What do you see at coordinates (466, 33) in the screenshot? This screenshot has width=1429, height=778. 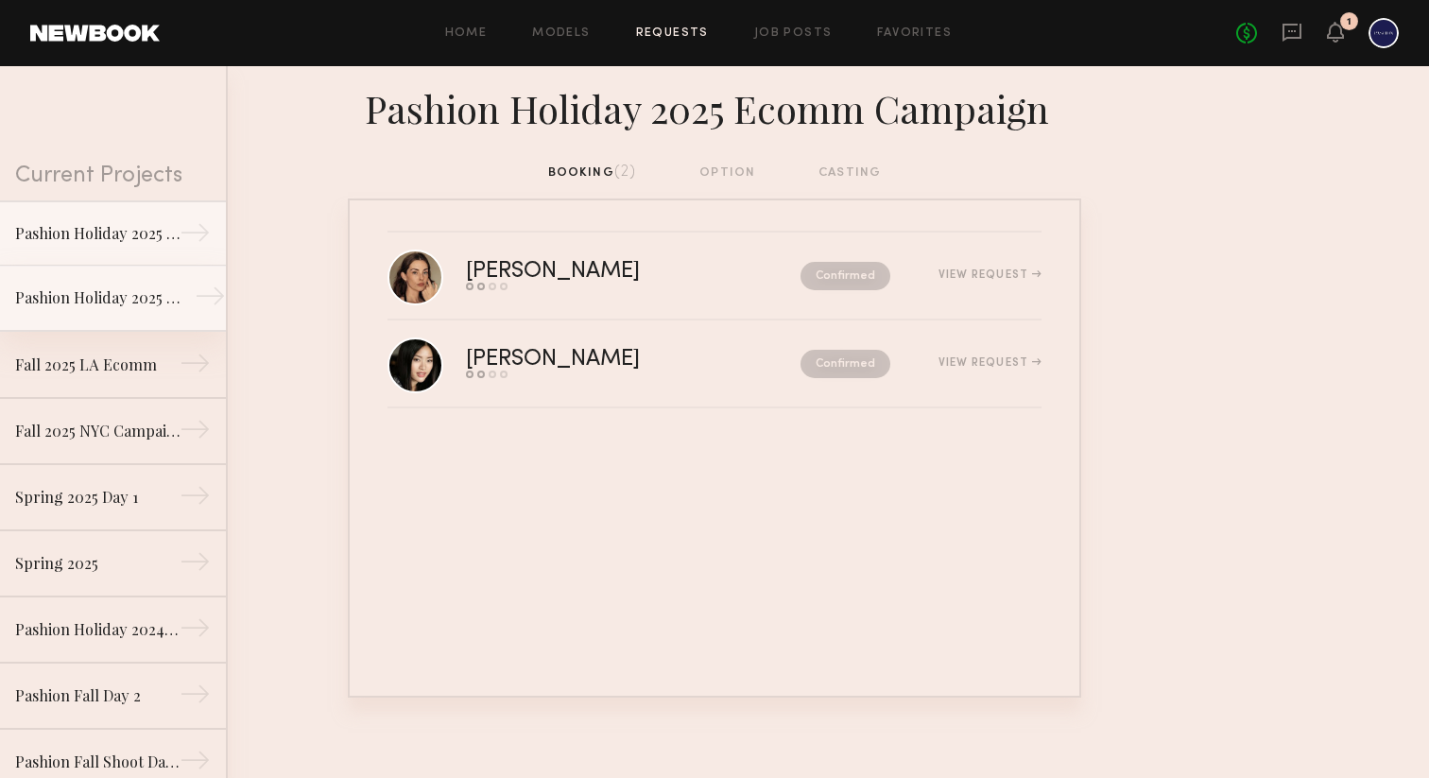 I see `a: Home` at bounding box center [466, 33].